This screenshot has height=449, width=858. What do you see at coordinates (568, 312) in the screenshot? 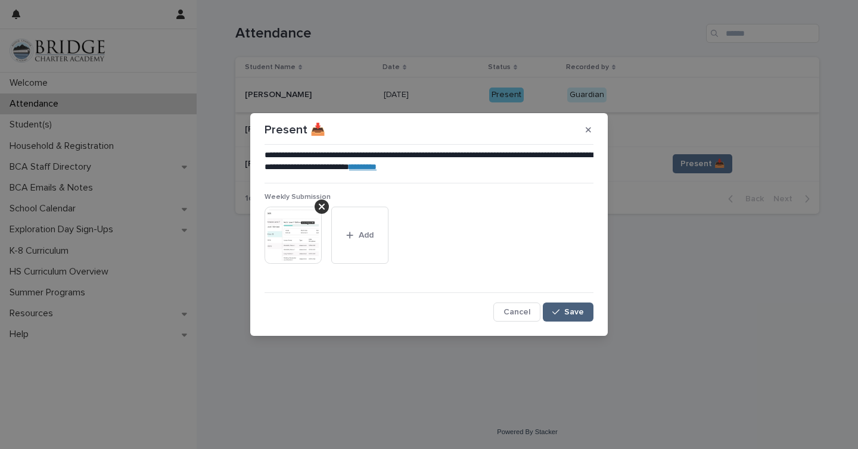
I see `button: Save` at bounding box center [568, 312].